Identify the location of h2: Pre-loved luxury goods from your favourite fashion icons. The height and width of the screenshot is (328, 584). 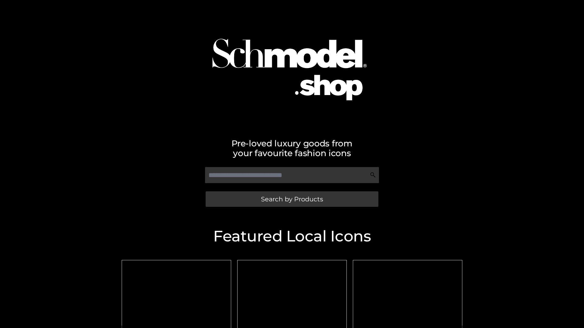
(292, 148).